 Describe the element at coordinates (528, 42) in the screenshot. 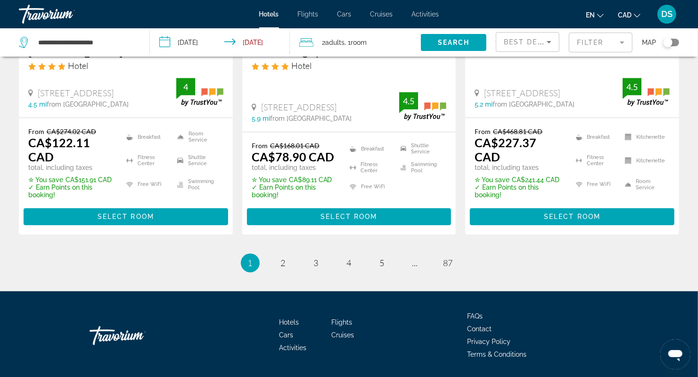

I see `mat-select: Sort by` at that location.